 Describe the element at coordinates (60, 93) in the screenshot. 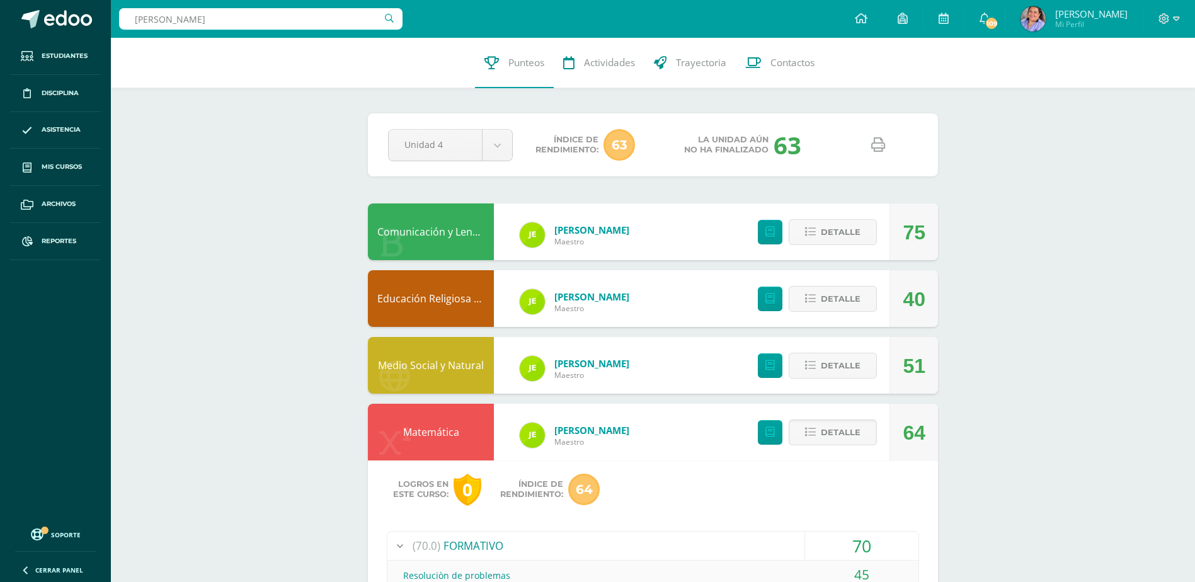

I see `span: Disciplina` at that location.